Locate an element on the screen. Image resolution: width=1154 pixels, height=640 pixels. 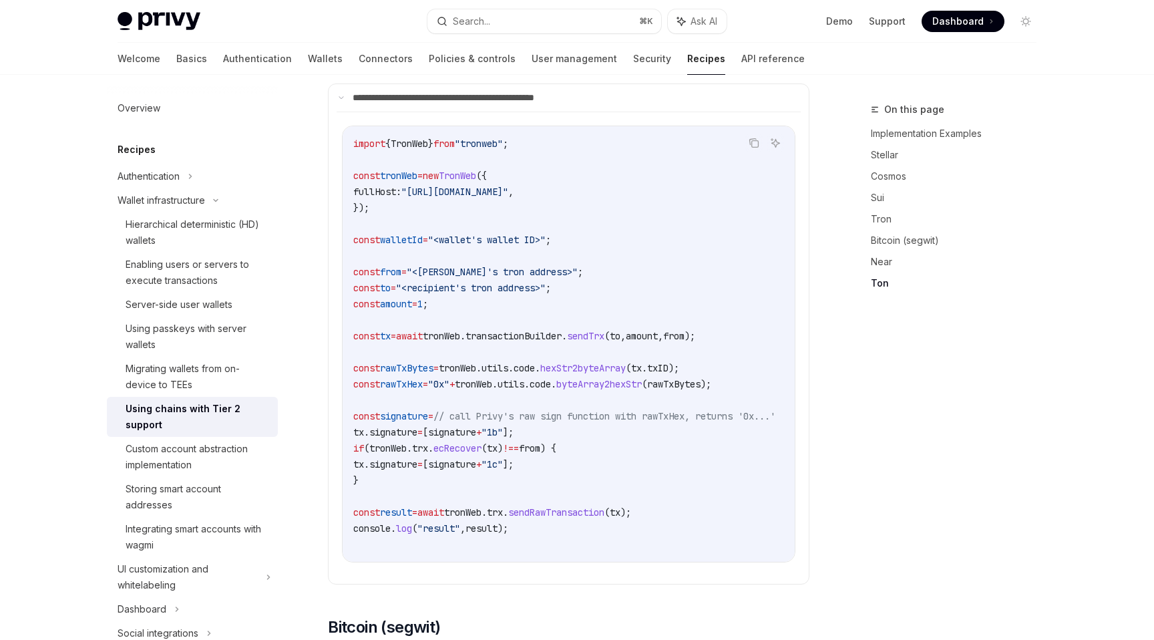
span: "<wallet's wallet ID>" is located at coordinates (487, 240).